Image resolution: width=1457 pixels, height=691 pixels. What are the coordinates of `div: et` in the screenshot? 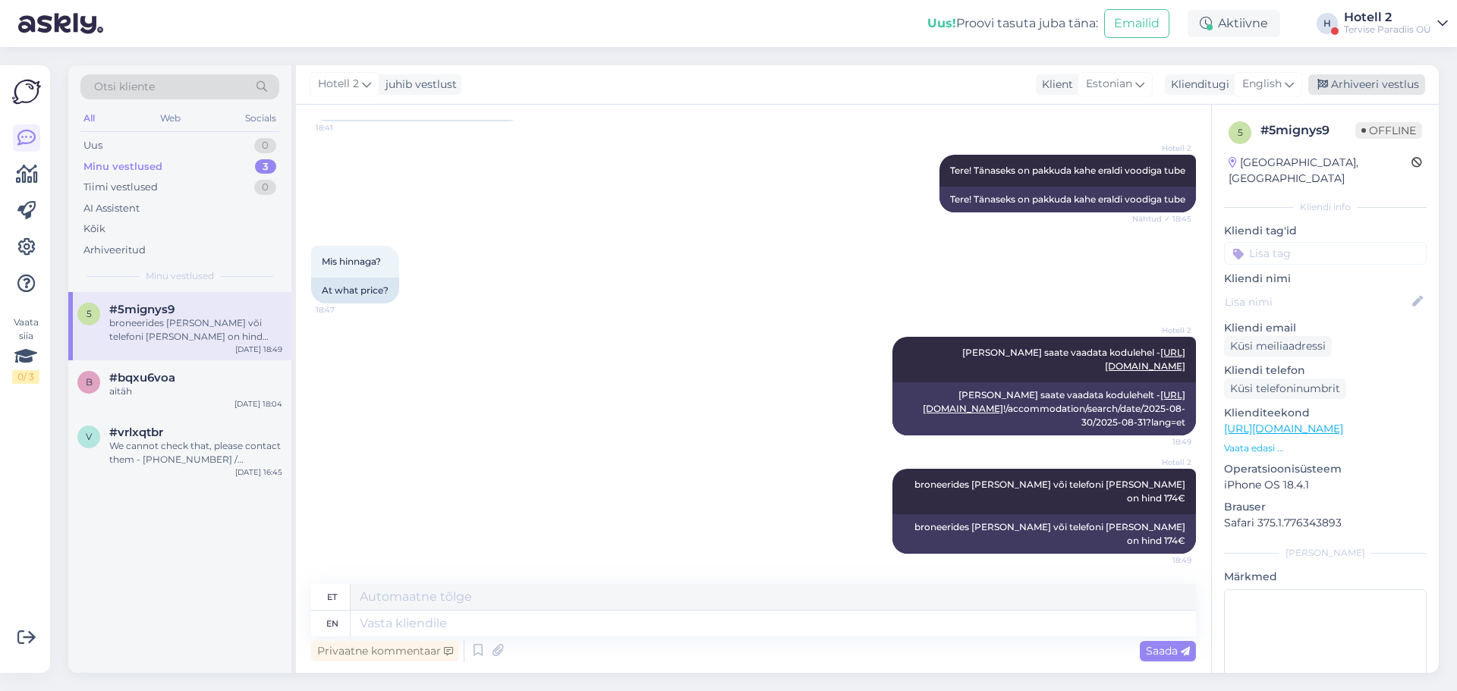 It's located at (332, 597).